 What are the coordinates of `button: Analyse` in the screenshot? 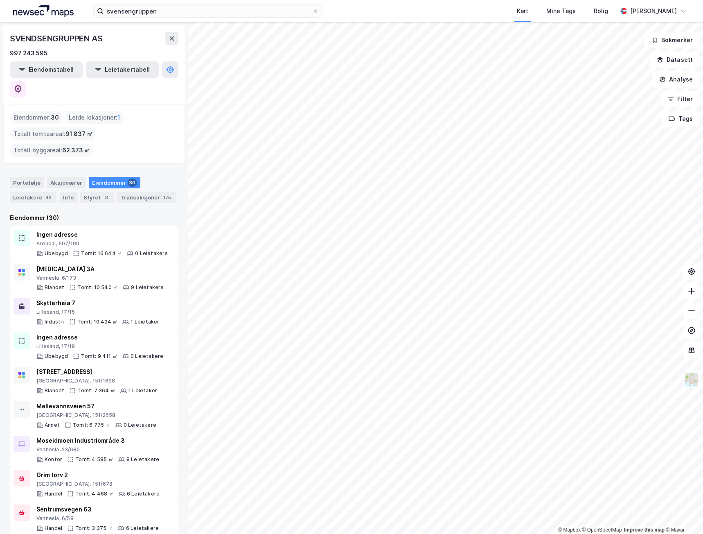 It's located at (676, 79).